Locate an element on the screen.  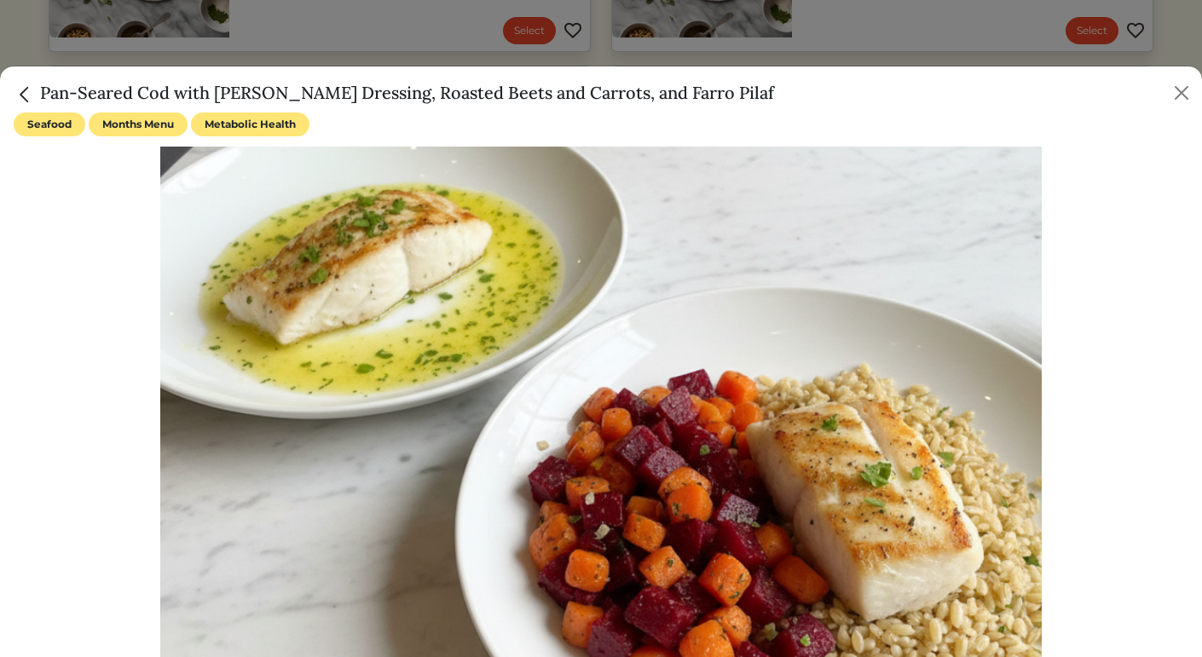
a: Close is located at coordinates (26, 92).